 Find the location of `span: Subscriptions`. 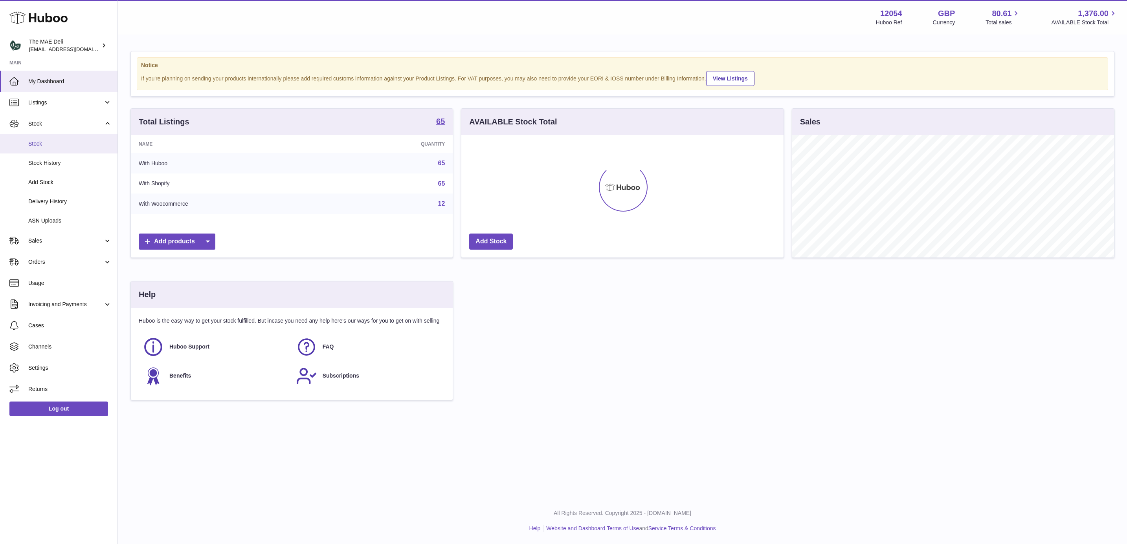

span: Subscriptions is located at coordinates (341, 376).